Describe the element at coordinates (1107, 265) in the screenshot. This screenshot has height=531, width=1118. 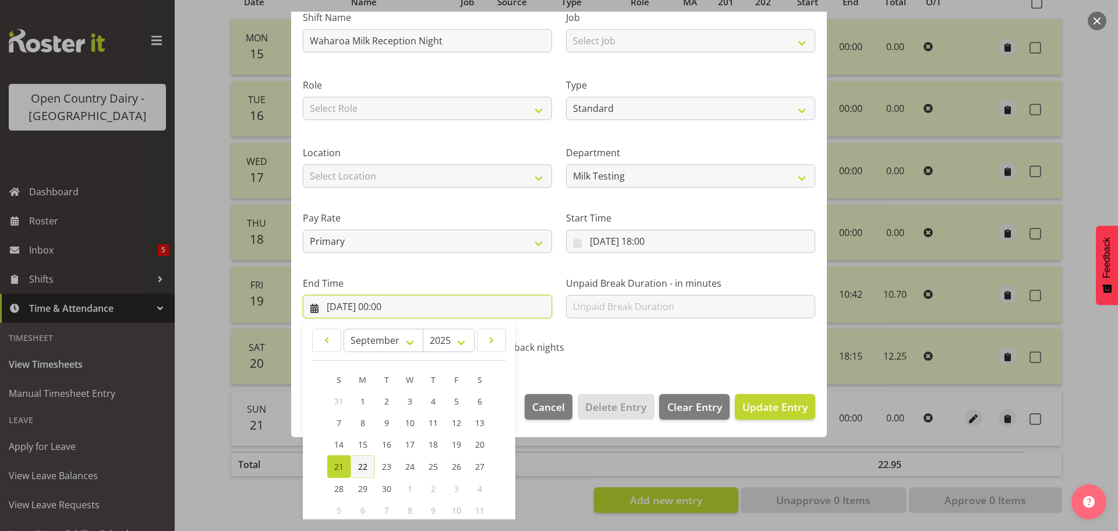
I see `button: Feedback - Show survey` at that location.